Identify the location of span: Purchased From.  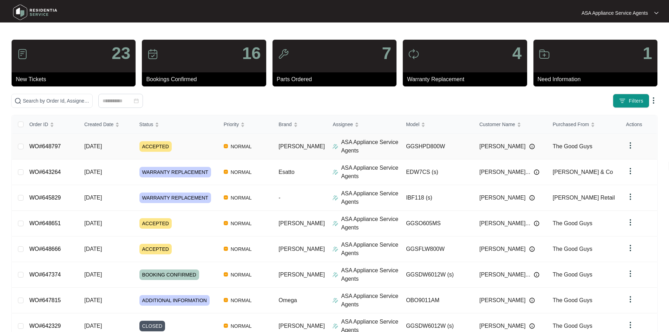
(570, 124).